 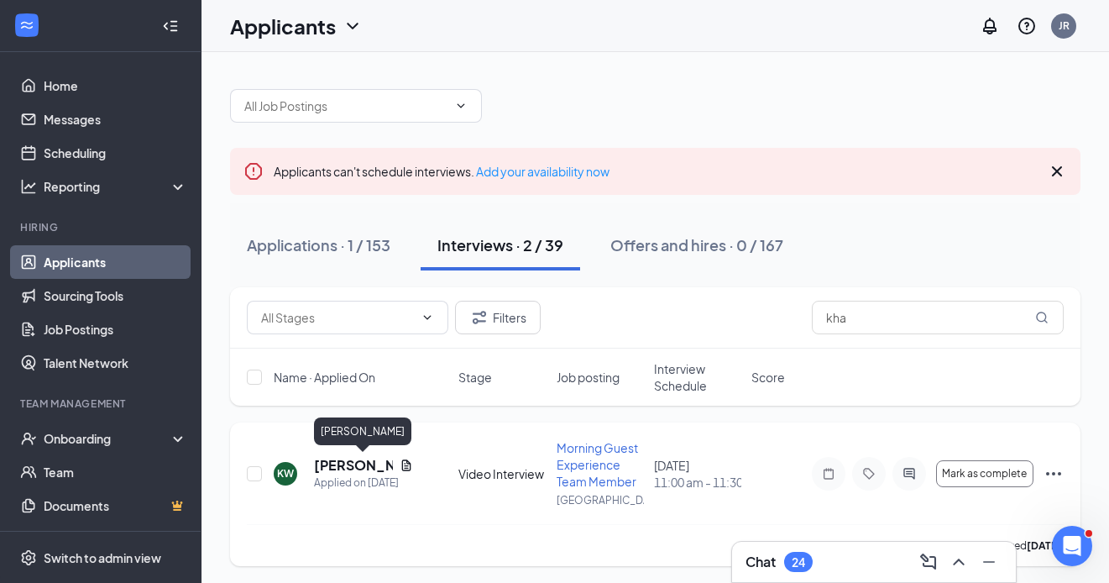 I want to click on div: JR, so click(x=1064, y=25).